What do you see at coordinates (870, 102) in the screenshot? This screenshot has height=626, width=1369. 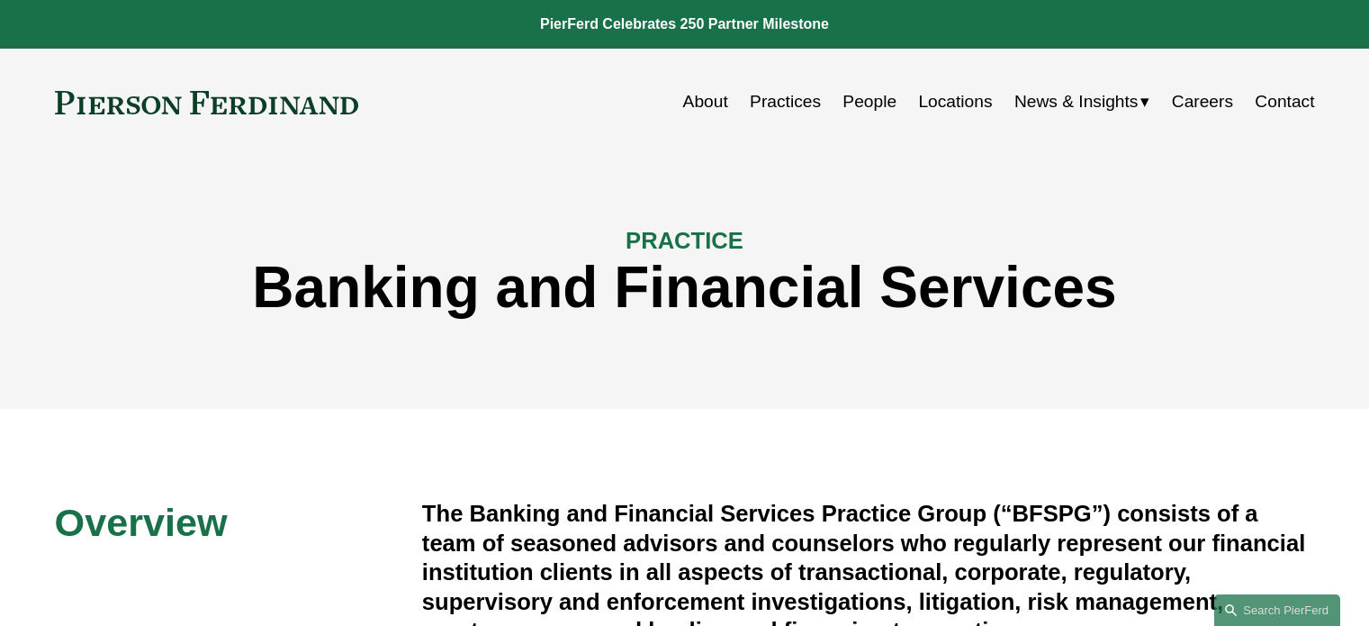 I see `a: People` at bounding box center [870, 102].